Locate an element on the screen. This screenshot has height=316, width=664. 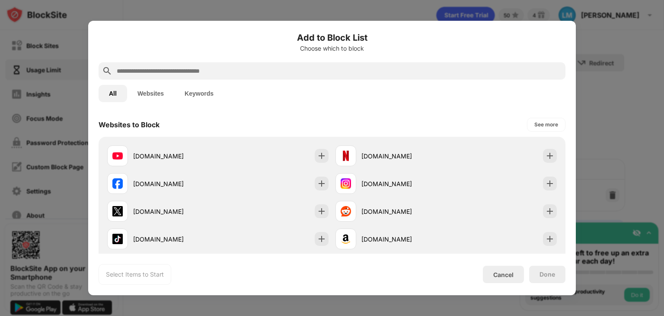
button: All is located at coordinates (113, 93).